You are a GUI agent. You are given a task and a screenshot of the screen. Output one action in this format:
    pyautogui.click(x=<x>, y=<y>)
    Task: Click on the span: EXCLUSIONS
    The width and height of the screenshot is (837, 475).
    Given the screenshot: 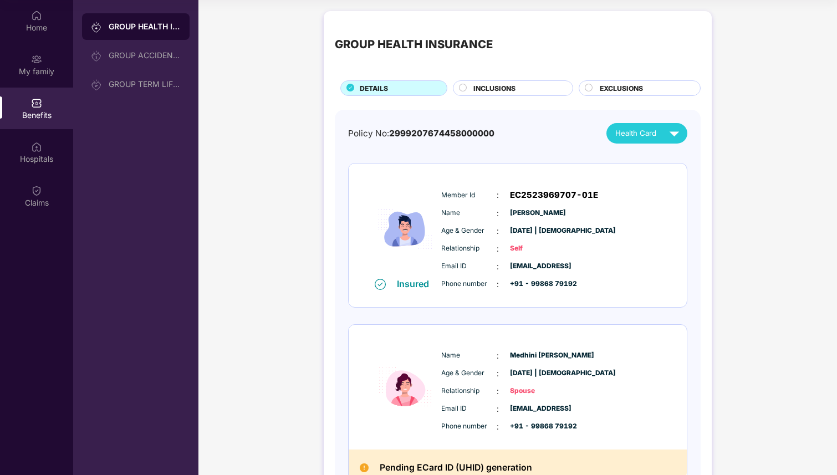 What is the action you would take?
    pyautogui.click(x=621, y=88)
    